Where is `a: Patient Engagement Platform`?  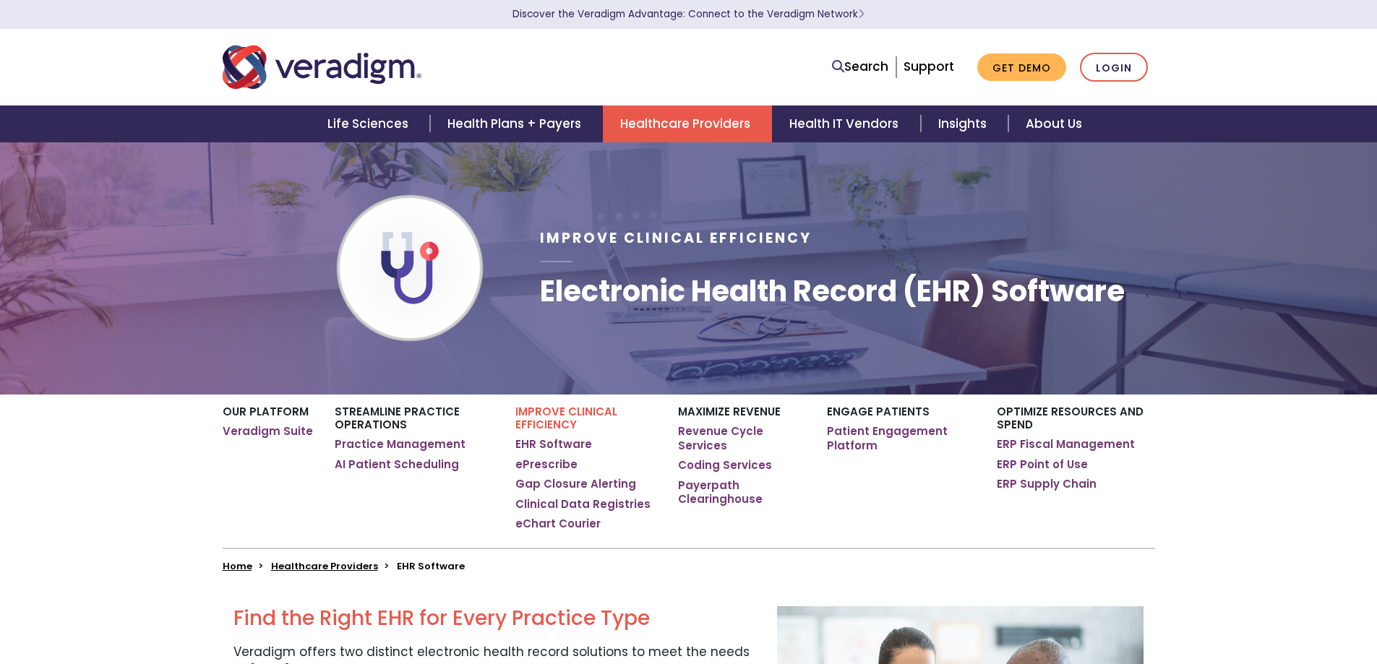 a: Patient Engagement Platform is located at coordinates (900, 438).